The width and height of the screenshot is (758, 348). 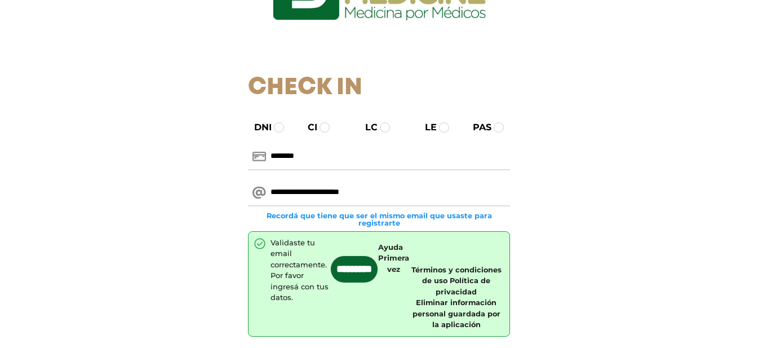 What do you see at coordinates (456, 275) in the screenshot?
I see `a: Términos y condiciones de uso` at bounding box center [456, 275].